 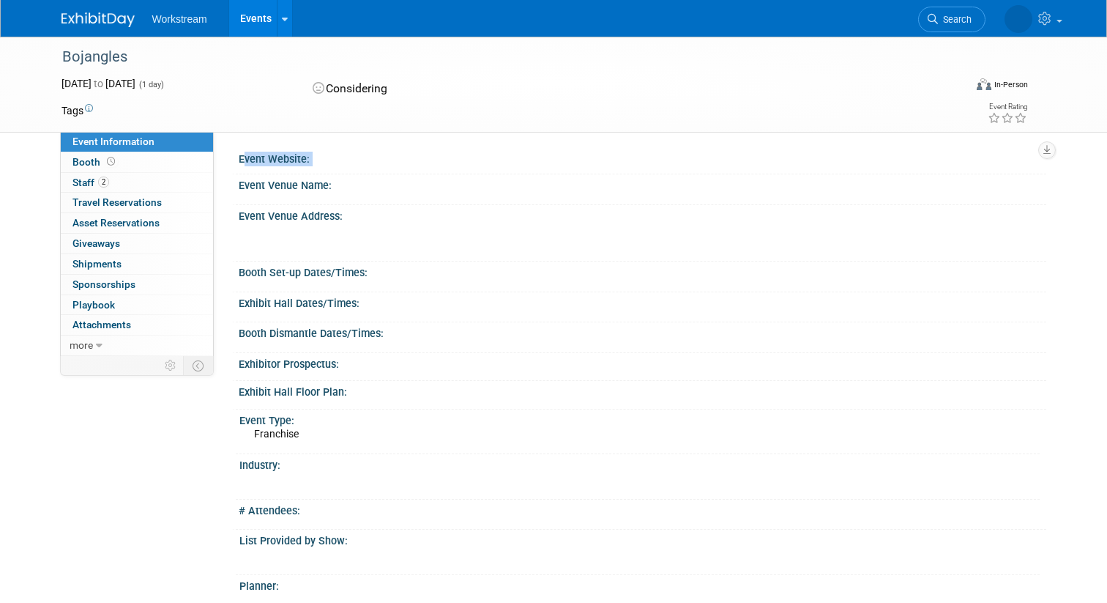 I want to click on div: Booth Dismantle Dates/Times:, so click(x=642, y=331).